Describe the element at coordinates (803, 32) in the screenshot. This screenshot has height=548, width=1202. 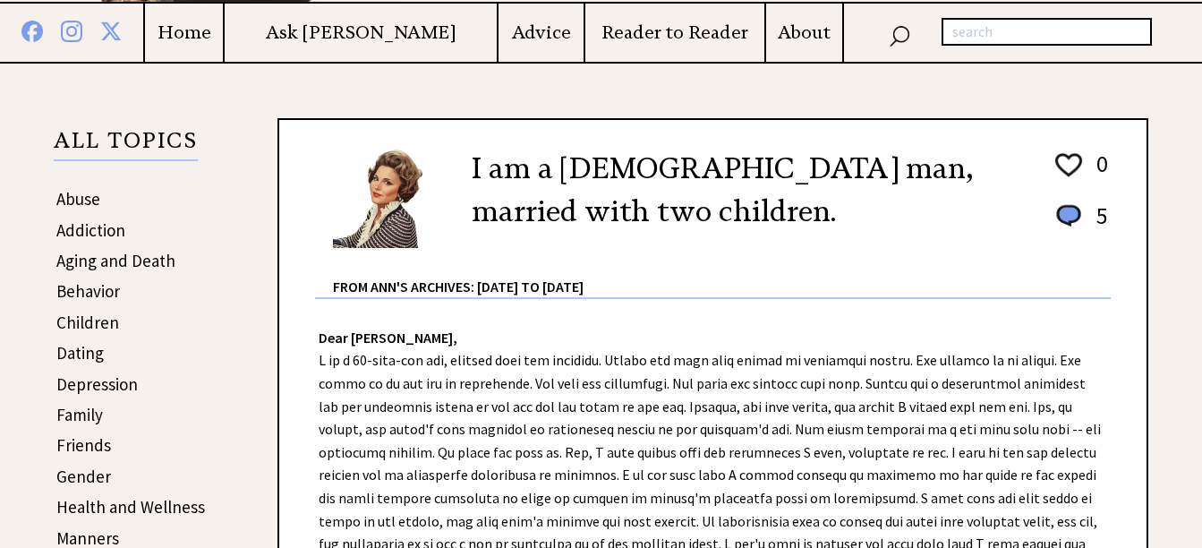
I see `h4: About` at that location.